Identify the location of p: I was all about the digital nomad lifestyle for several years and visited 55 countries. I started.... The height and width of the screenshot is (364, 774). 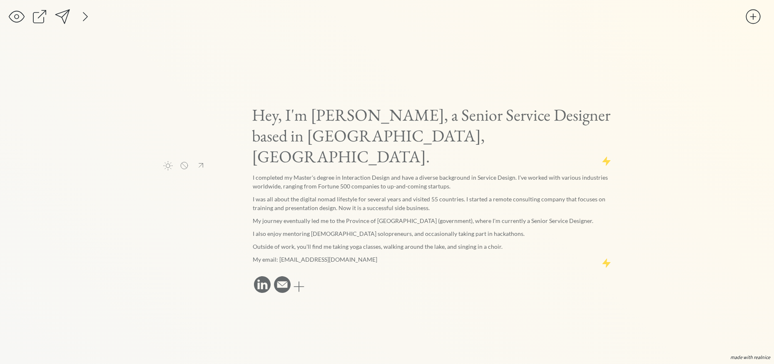
(433, 204).